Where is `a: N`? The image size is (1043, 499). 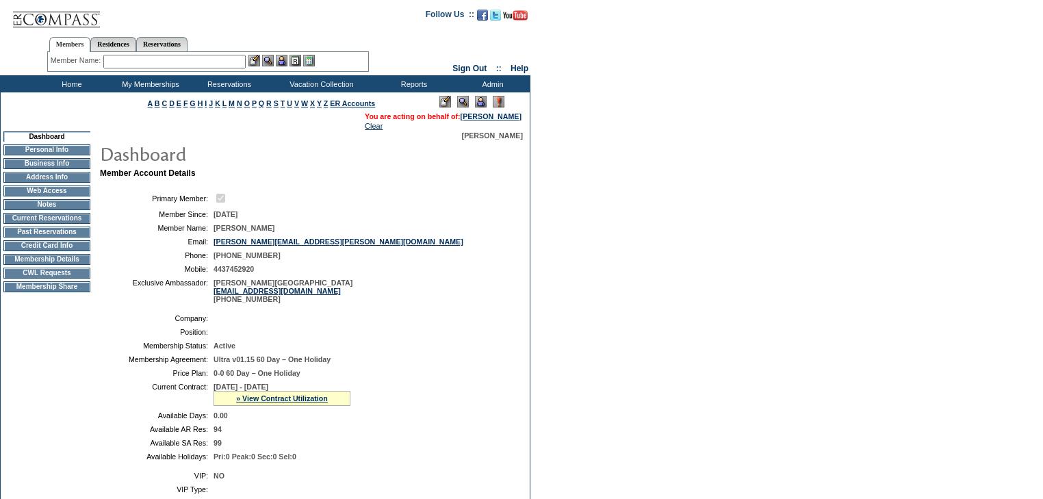 a: N is located at coordinates (240, 103).